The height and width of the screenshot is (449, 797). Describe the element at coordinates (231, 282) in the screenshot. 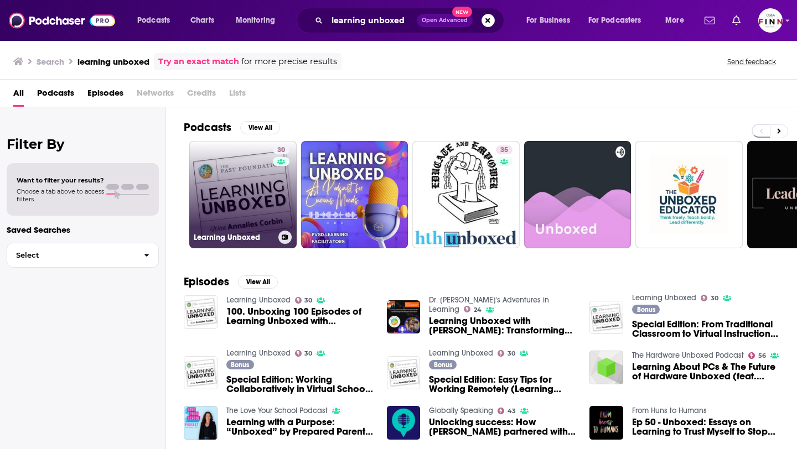

I see `a: EpisodesView All` at that location.